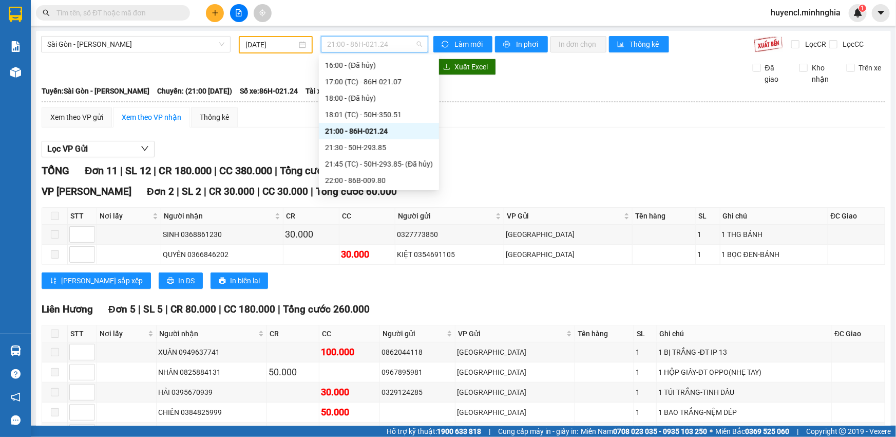 The image size is (896, 437). Describe the element at coordinates (125, 216) in the screenshot. I see `span: Nơi lấy` at that location.